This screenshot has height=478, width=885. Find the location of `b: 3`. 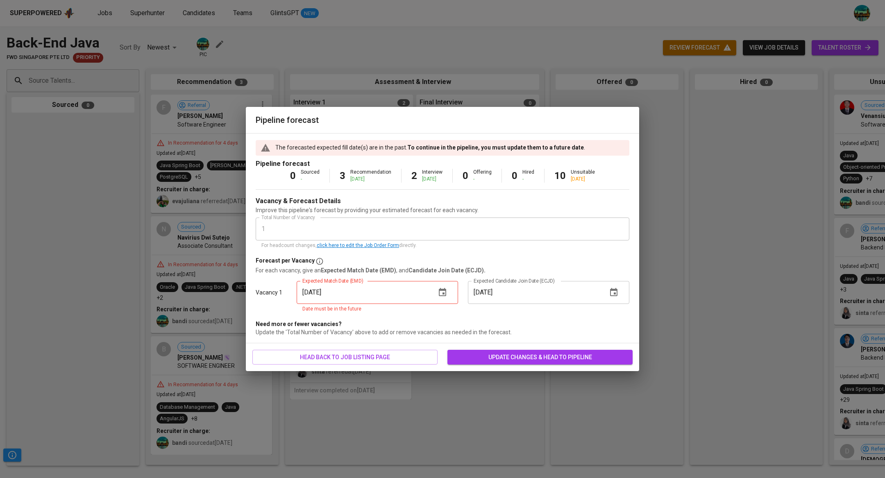

b: 3 is located at coordinates (342, 176).